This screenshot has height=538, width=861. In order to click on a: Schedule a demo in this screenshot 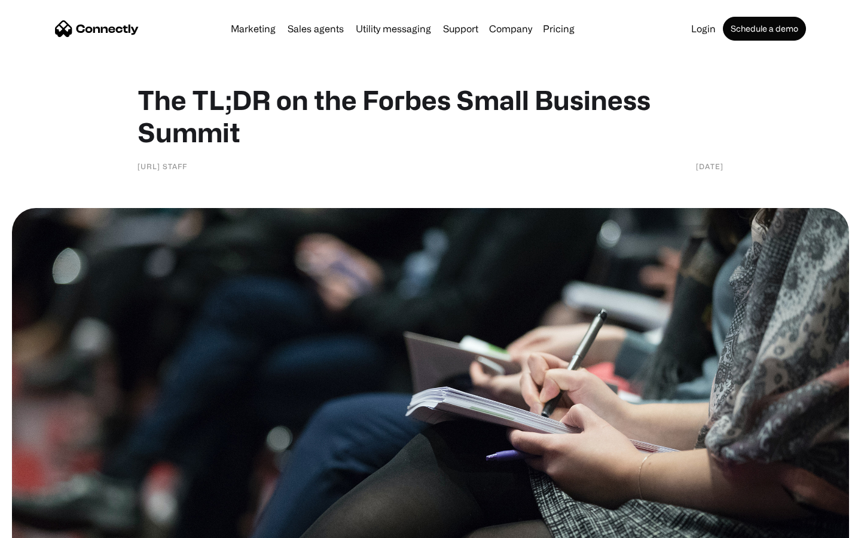, I will do `click(764, 29)`.